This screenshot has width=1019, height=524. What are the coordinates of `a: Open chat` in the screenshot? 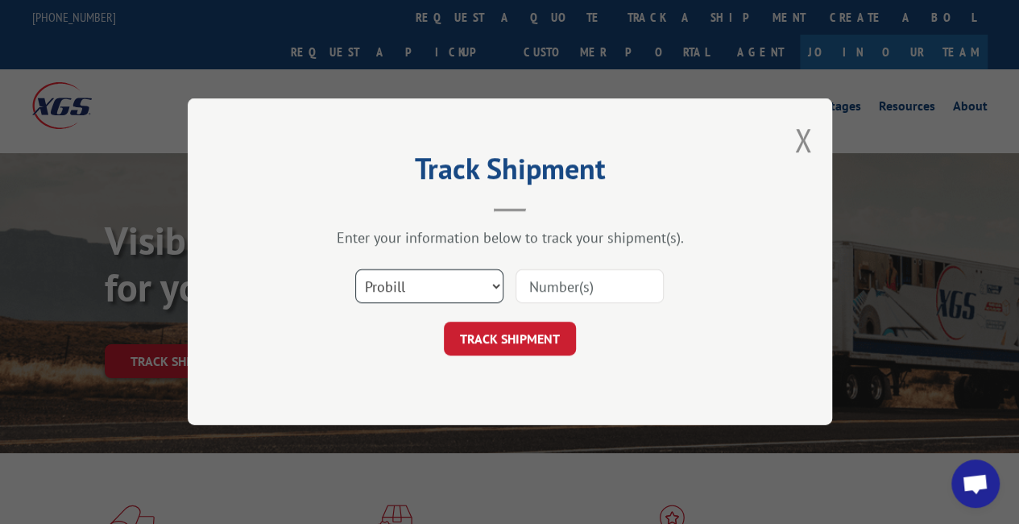 It's located at (975, 483).